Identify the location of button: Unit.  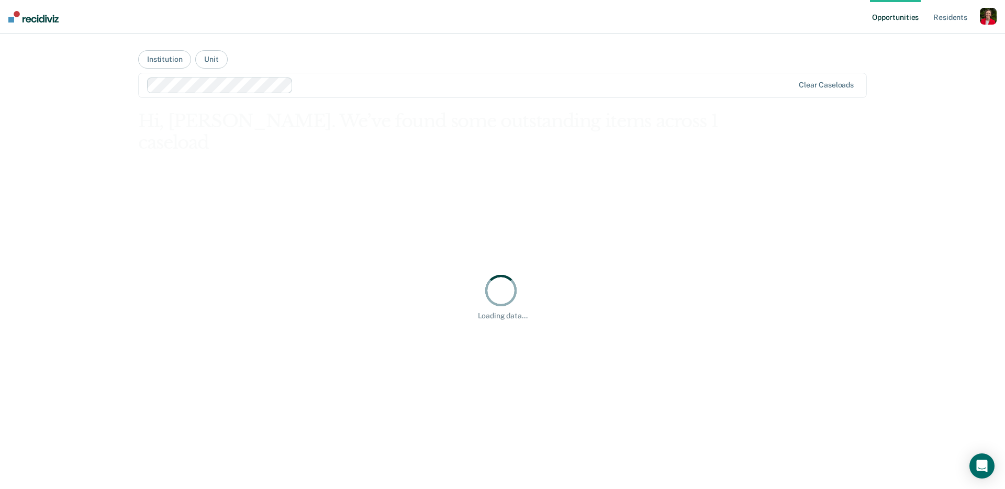
(211, 59).